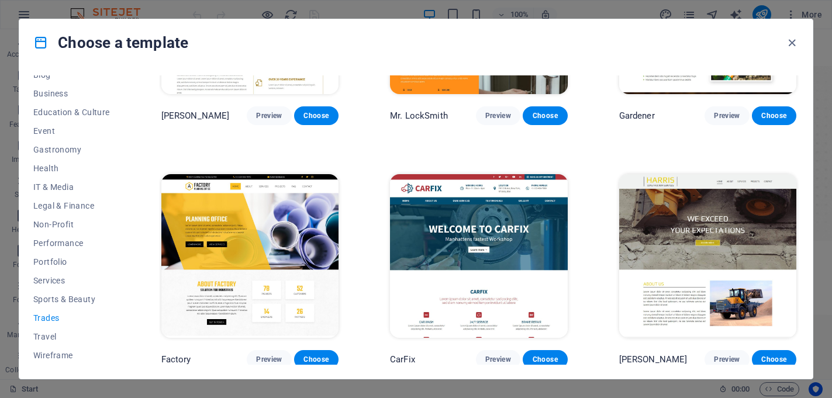 The height and width of the screenshot is (398, 832). What do you see at coordinates (71, 131) in the screenshot?
I see `span: Event` at bounding box center [71, 131].